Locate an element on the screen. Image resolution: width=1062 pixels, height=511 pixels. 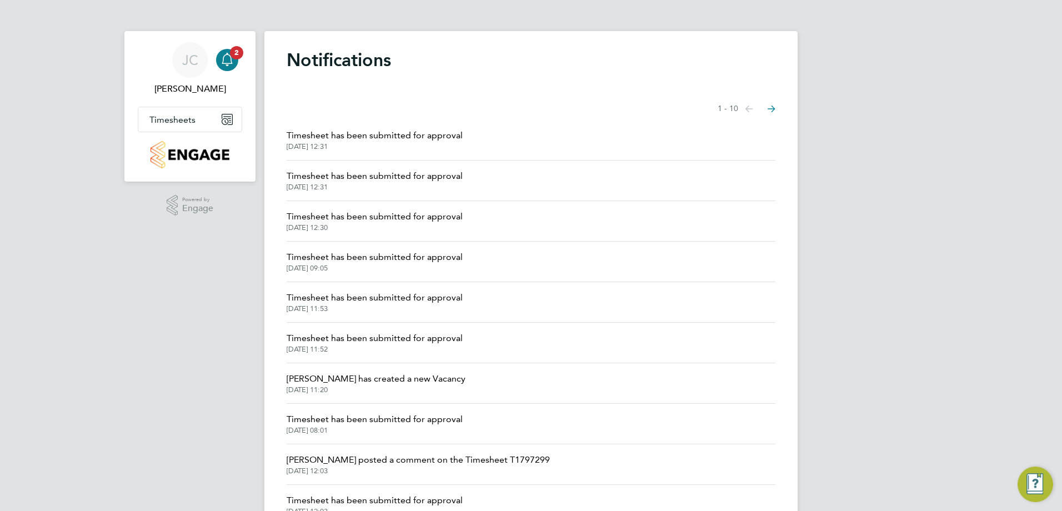
nav: Select page of notifications list is located at coordinates (747, 109).